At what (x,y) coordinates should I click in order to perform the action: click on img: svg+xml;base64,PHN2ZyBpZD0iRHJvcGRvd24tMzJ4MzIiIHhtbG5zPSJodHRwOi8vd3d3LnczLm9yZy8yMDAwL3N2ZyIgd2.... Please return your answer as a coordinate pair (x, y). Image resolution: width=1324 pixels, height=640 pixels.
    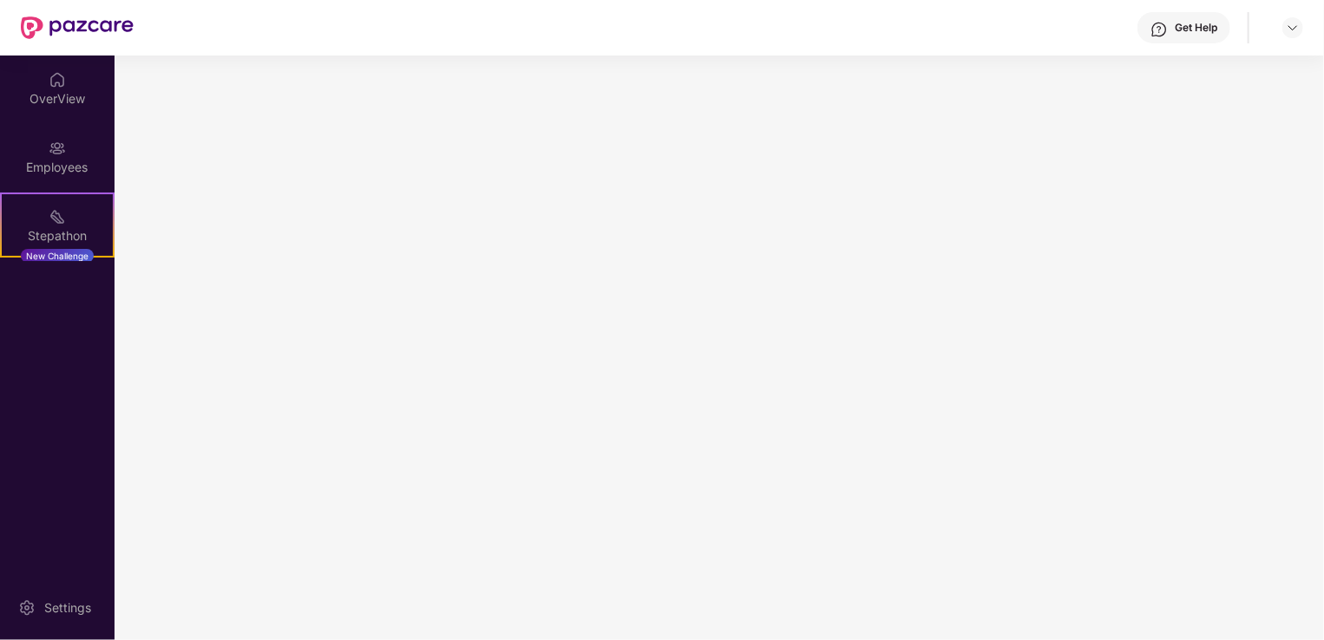
    Looking at the image, I should click on (1293, 28).